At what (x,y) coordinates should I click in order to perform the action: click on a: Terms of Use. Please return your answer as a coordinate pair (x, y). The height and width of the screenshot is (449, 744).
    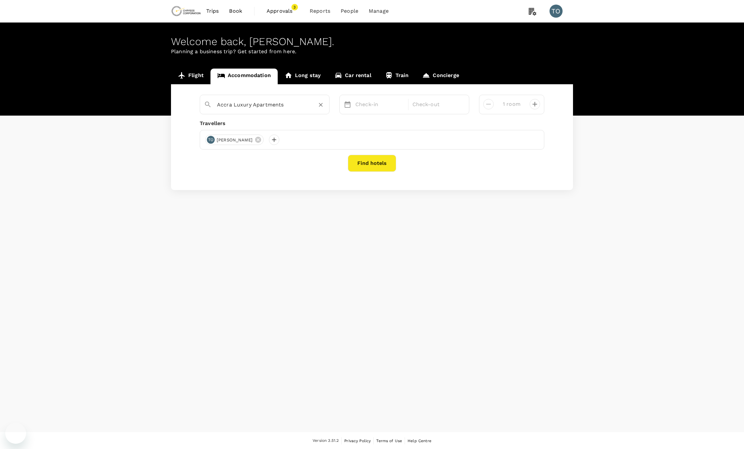
    Looking at the image, I should click on (389, 440).